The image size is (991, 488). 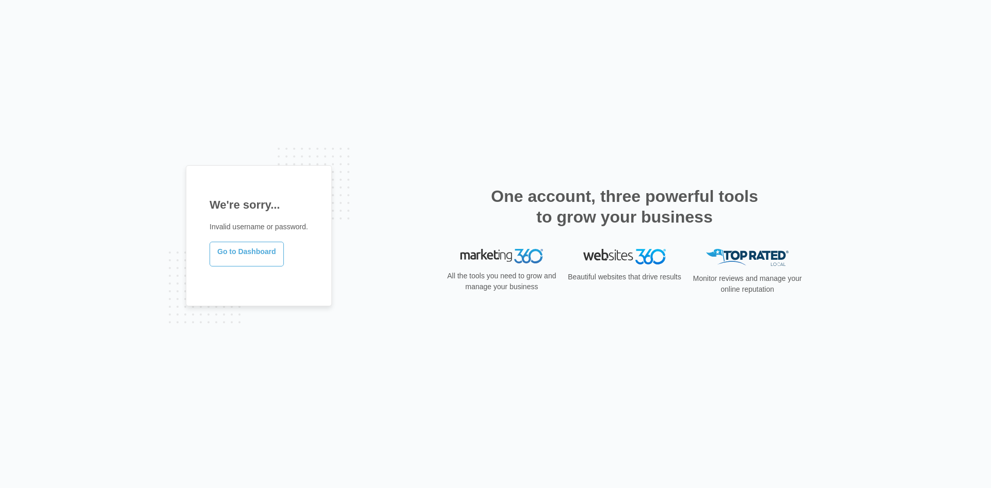 I want to click on p: Invalid username or password., so click(x=258, y=227).